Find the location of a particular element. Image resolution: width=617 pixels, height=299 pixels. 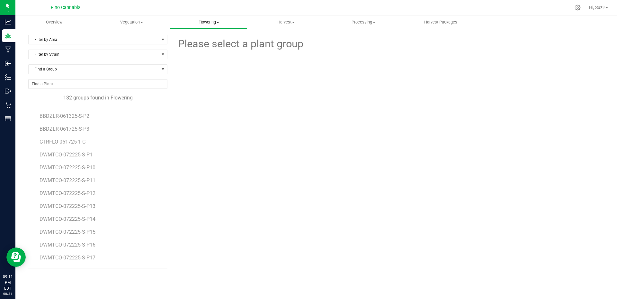

span: Vegetation is located at coordinates (132, 22).